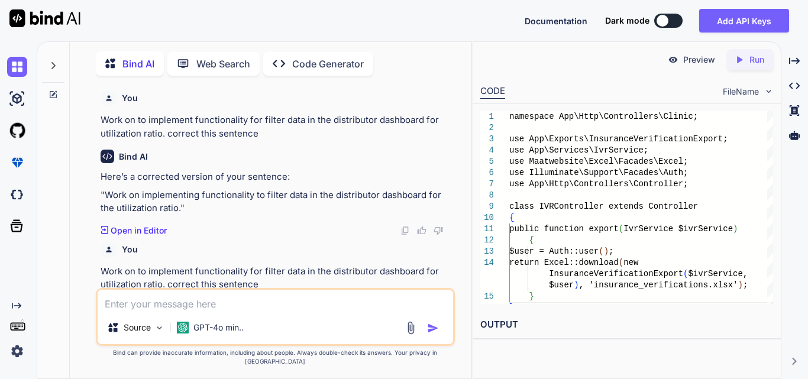 This screenshot has height=379, width=808. I want to click on div: 12, so click(487, 240).